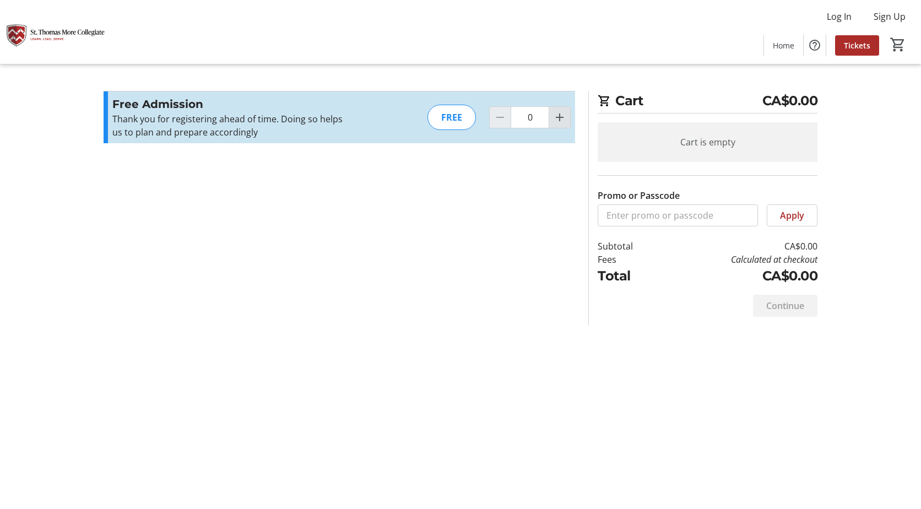  What do you see at coordinates (639, 196) in the screenshot?
I see `label: Promo or Passcode` at bounding box center [639, 196].